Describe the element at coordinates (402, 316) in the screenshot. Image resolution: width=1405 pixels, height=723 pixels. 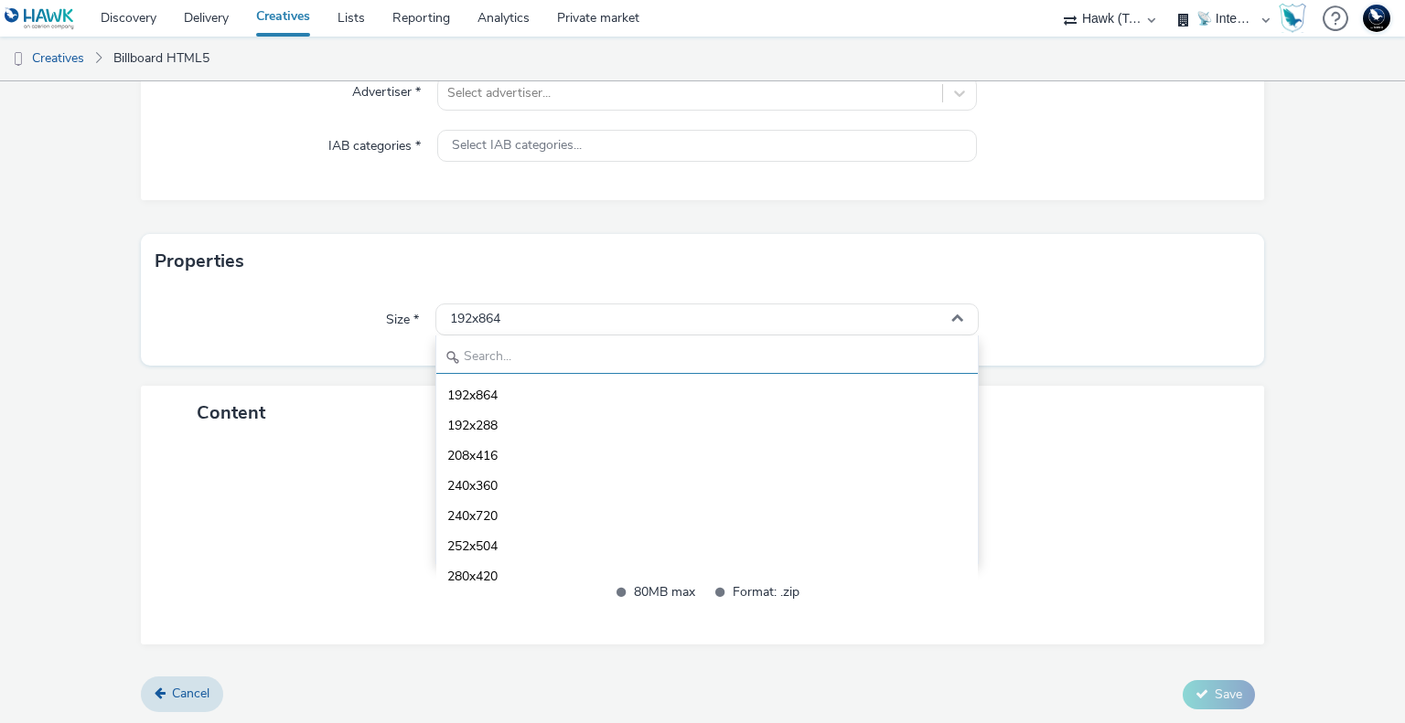
I see `label: Size *` at that location.